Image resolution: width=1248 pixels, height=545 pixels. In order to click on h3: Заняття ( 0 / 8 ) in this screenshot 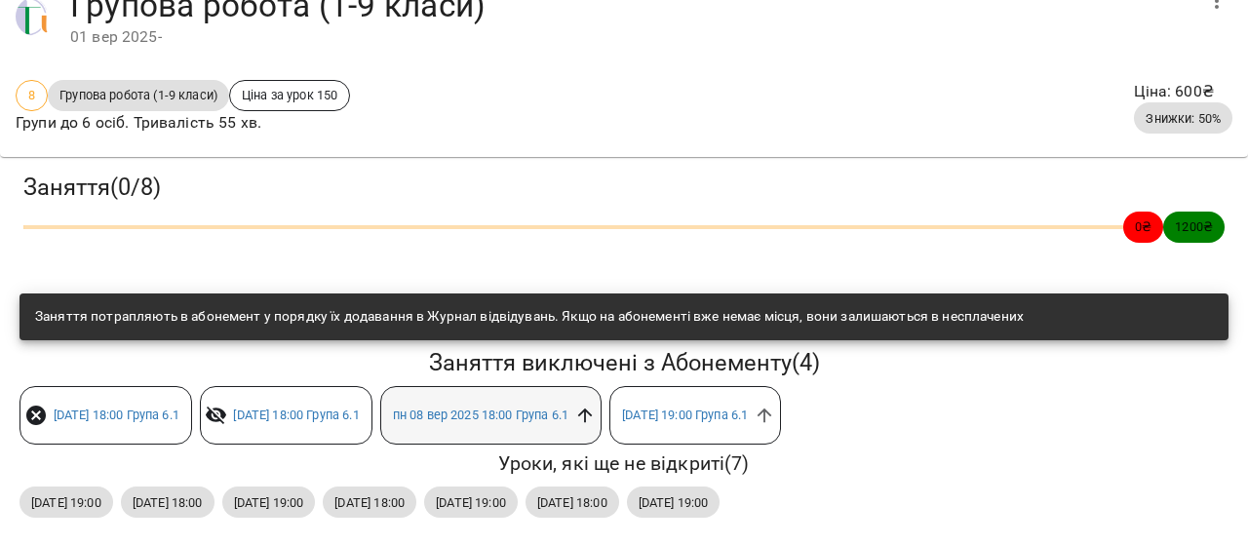, I will do `click(624, 187)`.